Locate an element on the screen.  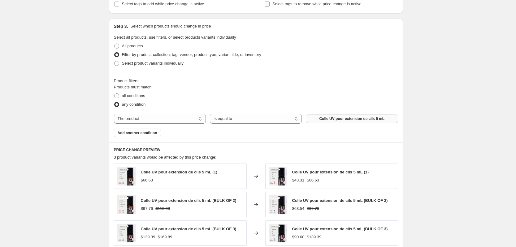
h6: PRICE CHANGE PREVIEW is located at coordinates (256, 150).